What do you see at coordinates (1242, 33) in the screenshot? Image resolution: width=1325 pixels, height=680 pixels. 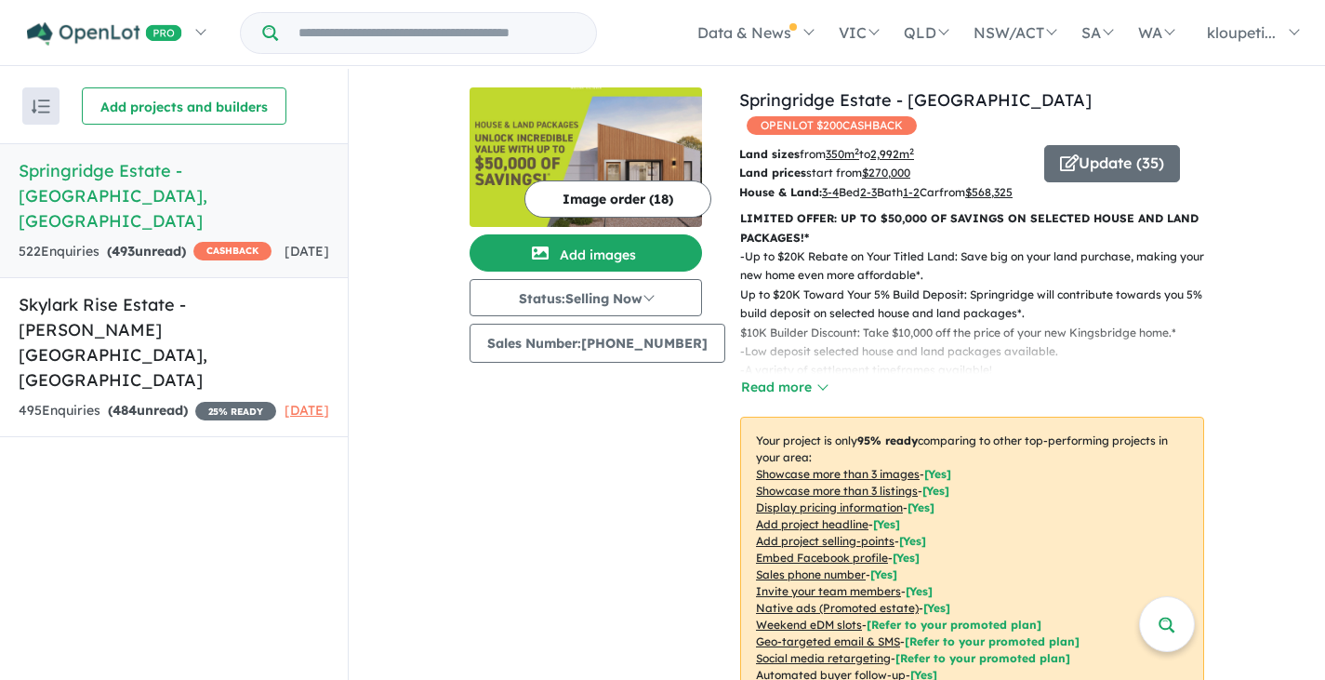 I see `span: kloupeti...` at bounding box center [1242, 33].